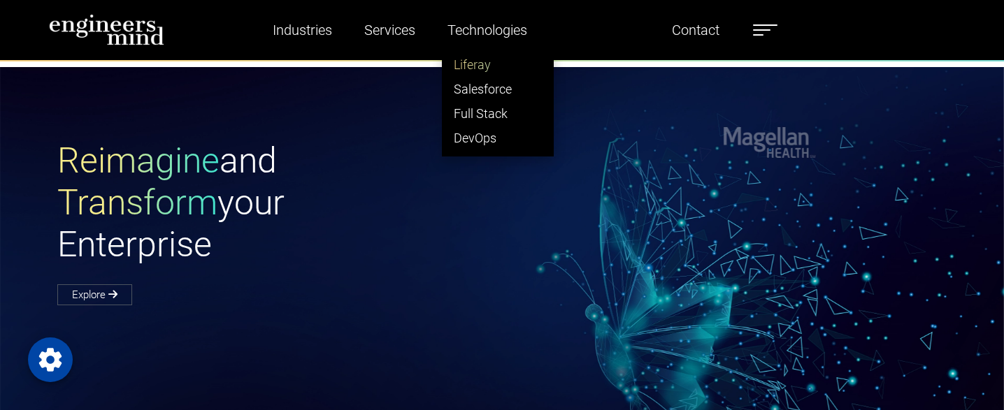 This screenshot has height=410, width=1004. Describe the element at coordinates (498, 138) in the screenshot. I see `a: DevOps` at that location.